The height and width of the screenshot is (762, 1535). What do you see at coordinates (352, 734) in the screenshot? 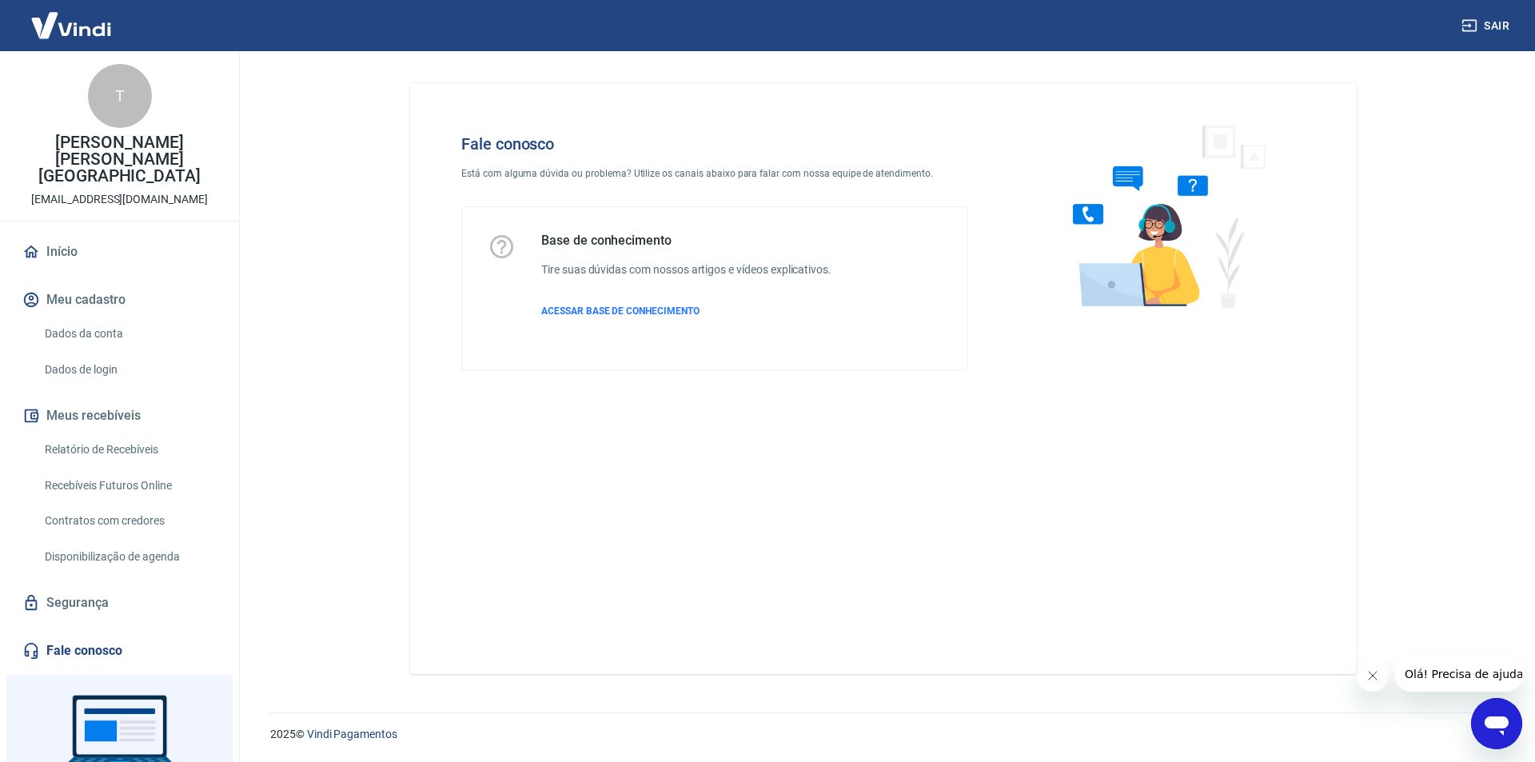
I see `a: Vindi Pagamentos` at bounding box center [352, 734].